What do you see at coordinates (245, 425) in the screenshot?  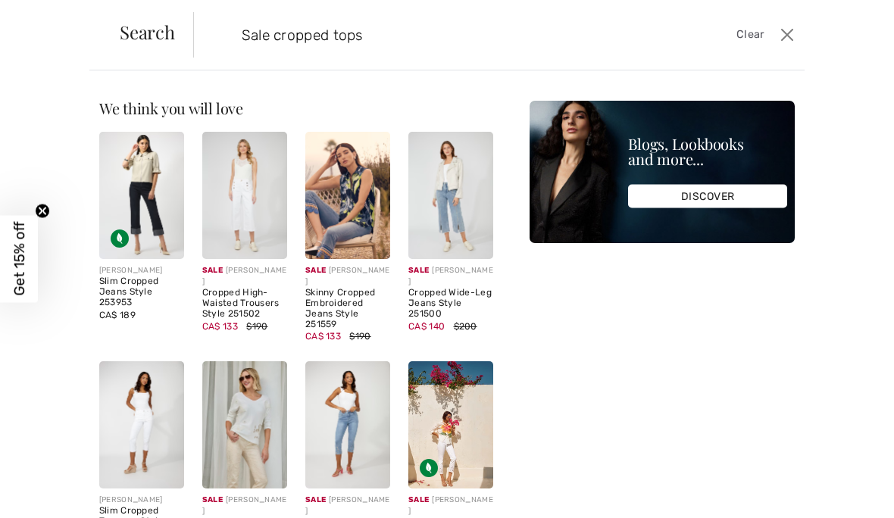 I see `img: Abstract Casual Slim Trousers Style 256784U. Beige` at bounding box center [245, 425].